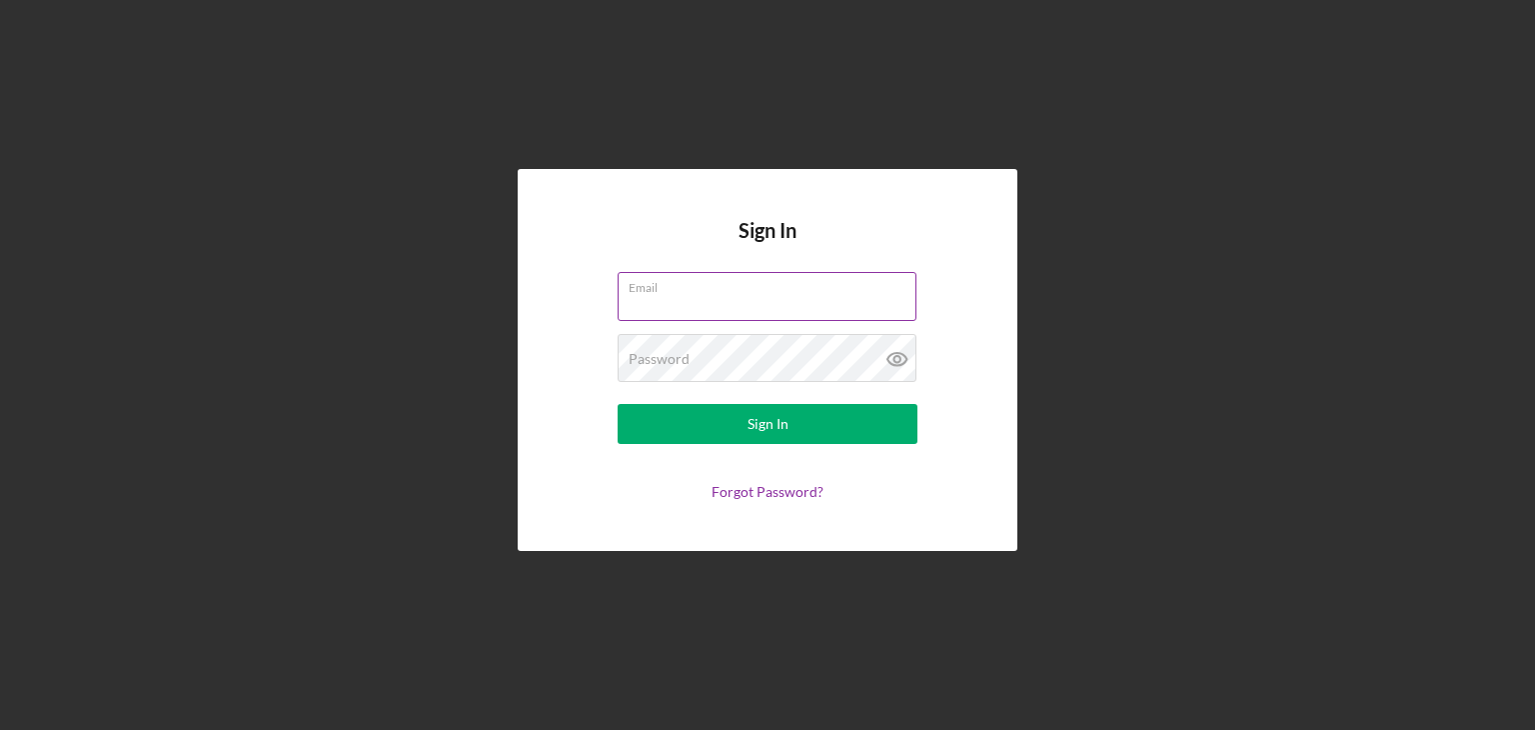  Describe the element at coordinates (773, 284) in the screenshot. I see `label: Email` at that location.